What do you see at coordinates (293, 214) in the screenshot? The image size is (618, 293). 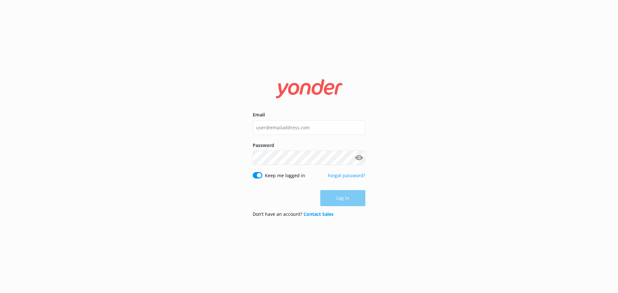 I see `p: Don’t have an account?` at bounding box center [293, 214].